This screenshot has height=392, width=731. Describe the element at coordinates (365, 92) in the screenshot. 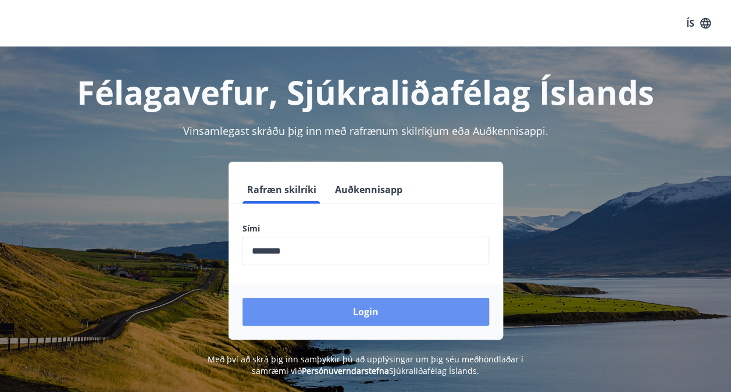

I see `h1: Félagavefur, Sjúkraliðafélag Íslands` at that location.